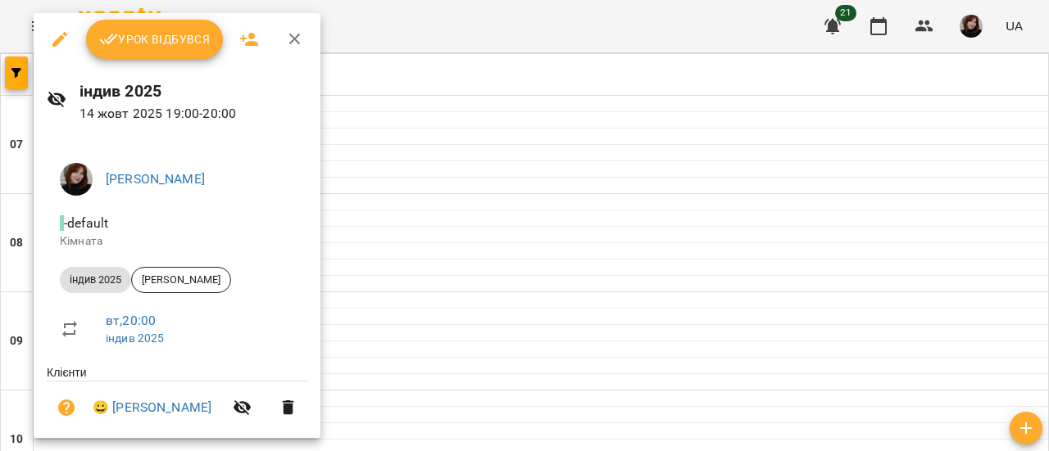  I want to click on button: Урок відбувся, so click(155, 39).